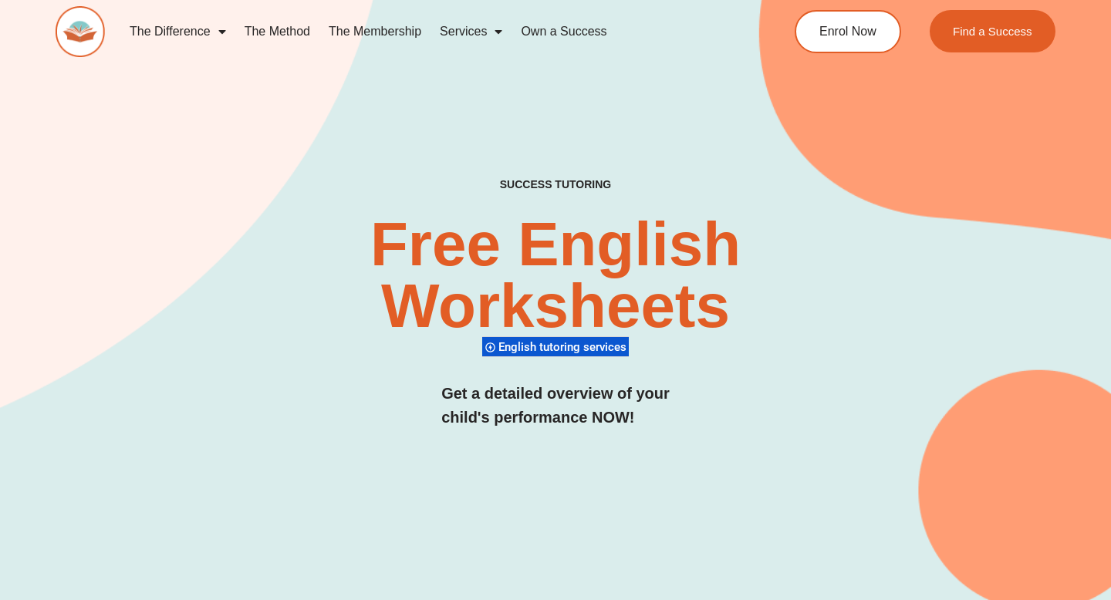 The image size is (1111, 600). Describe the element at coordinates (848, 32) in the screenshot. I see `a: Enrol Now` at that location.